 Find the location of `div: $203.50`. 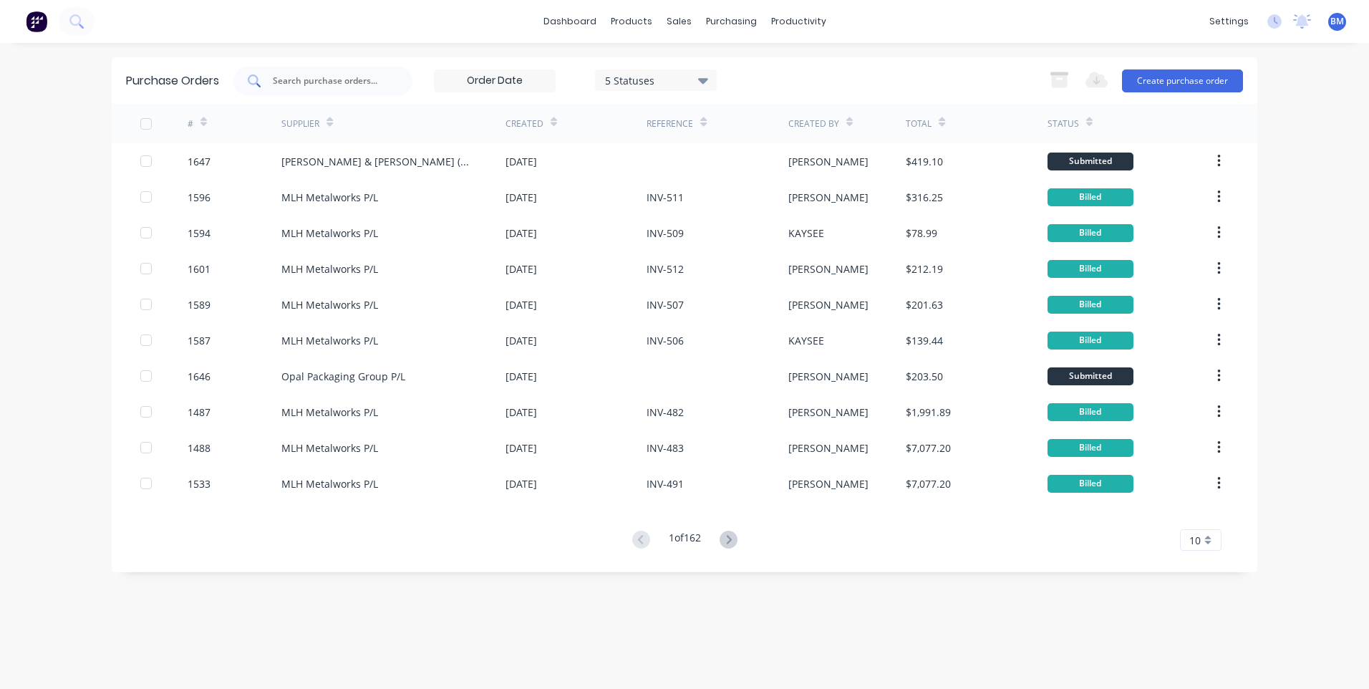

div: $203.50 is located at coordinates (924, 376).